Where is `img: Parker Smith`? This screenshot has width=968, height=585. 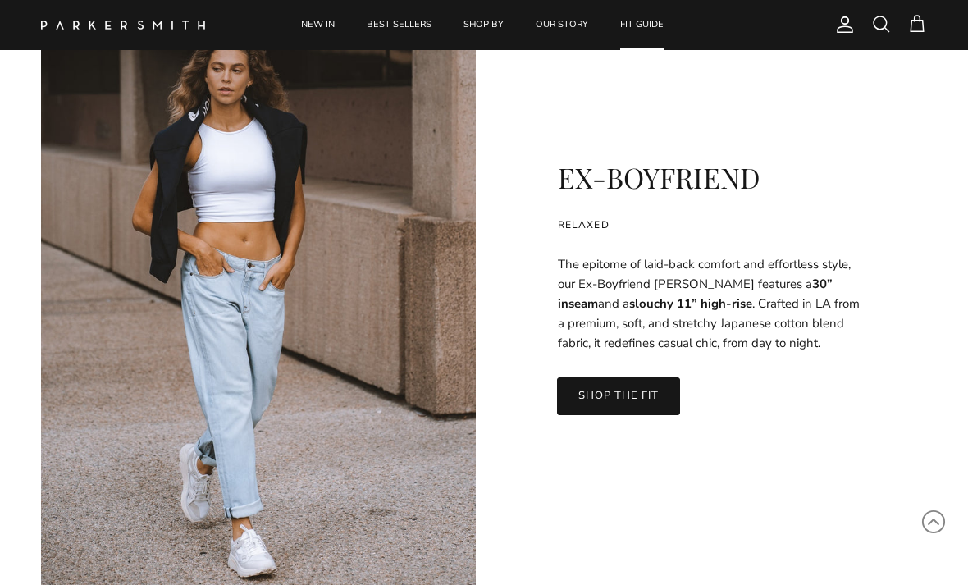
img: Parker Smith is located at coordinates (123, 25).